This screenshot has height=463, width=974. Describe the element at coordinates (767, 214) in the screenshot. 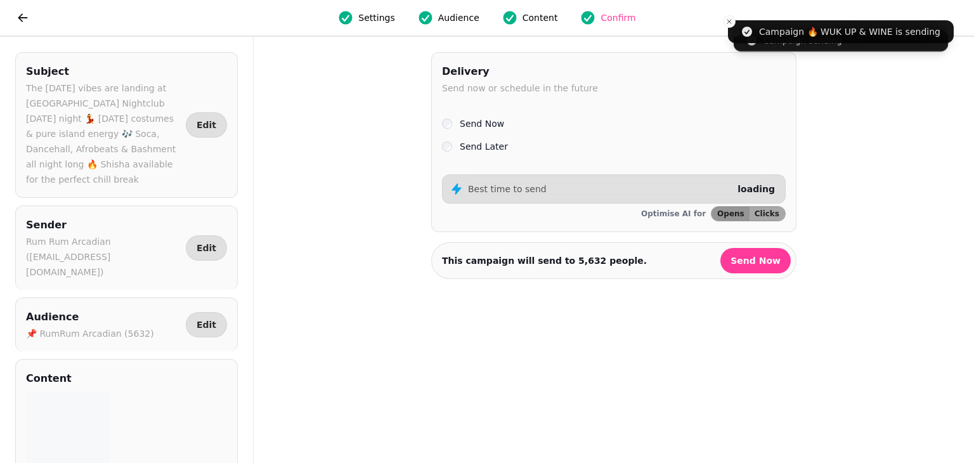

I see `button: Clicks` at that location.